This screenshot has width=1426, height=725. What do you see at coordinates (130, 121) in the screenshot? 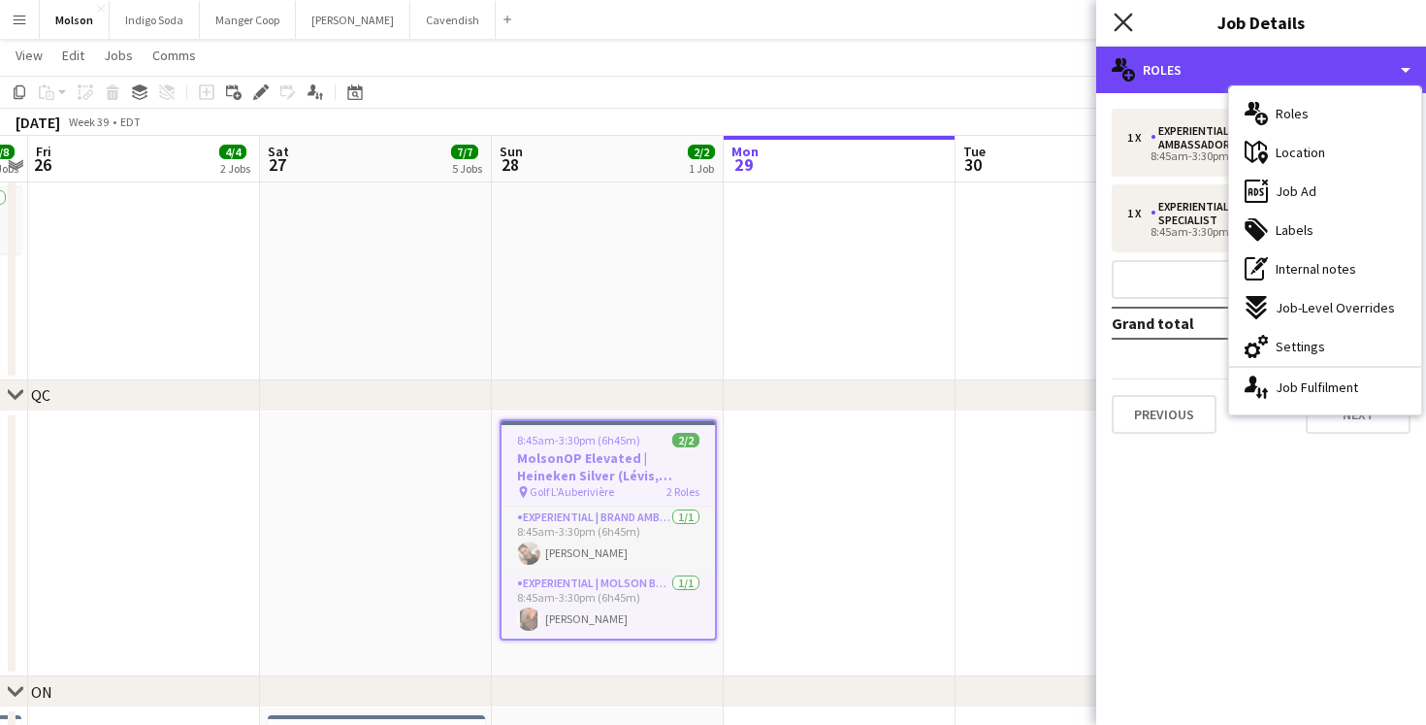
I see `div: EDT` at bounding box center [130, 121].